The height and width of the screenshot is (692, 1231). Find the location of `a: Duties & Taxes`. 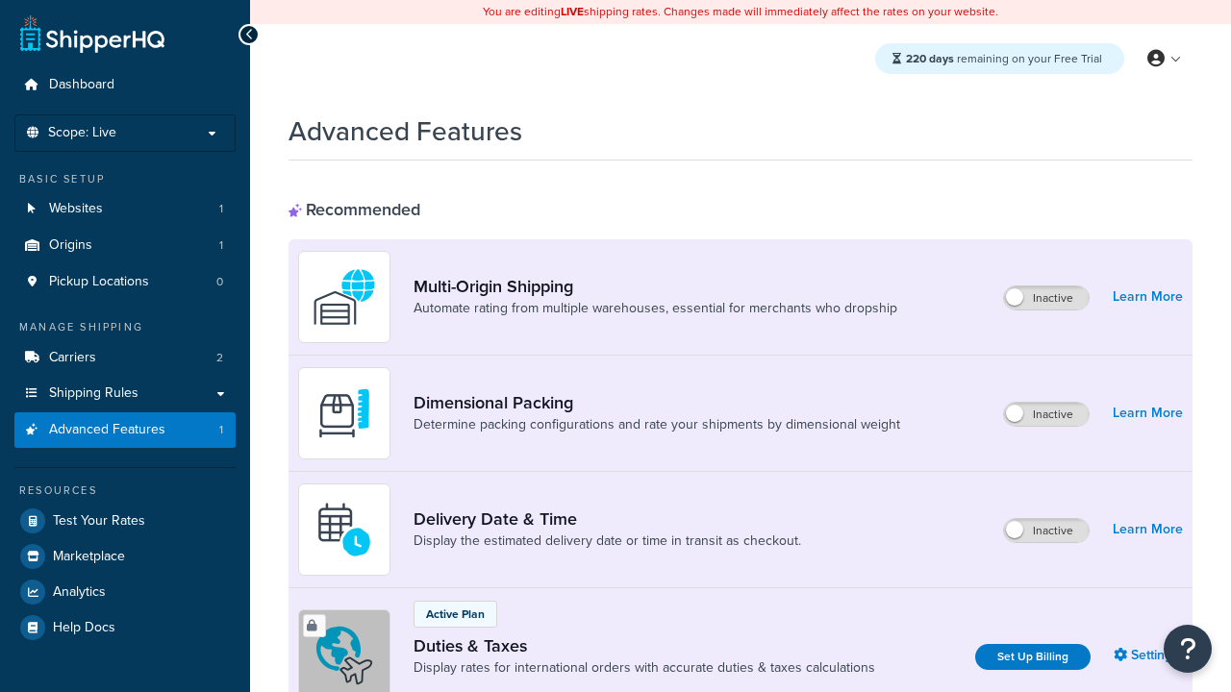

a: Duties & Taxes is located at coordinates (644, 646).